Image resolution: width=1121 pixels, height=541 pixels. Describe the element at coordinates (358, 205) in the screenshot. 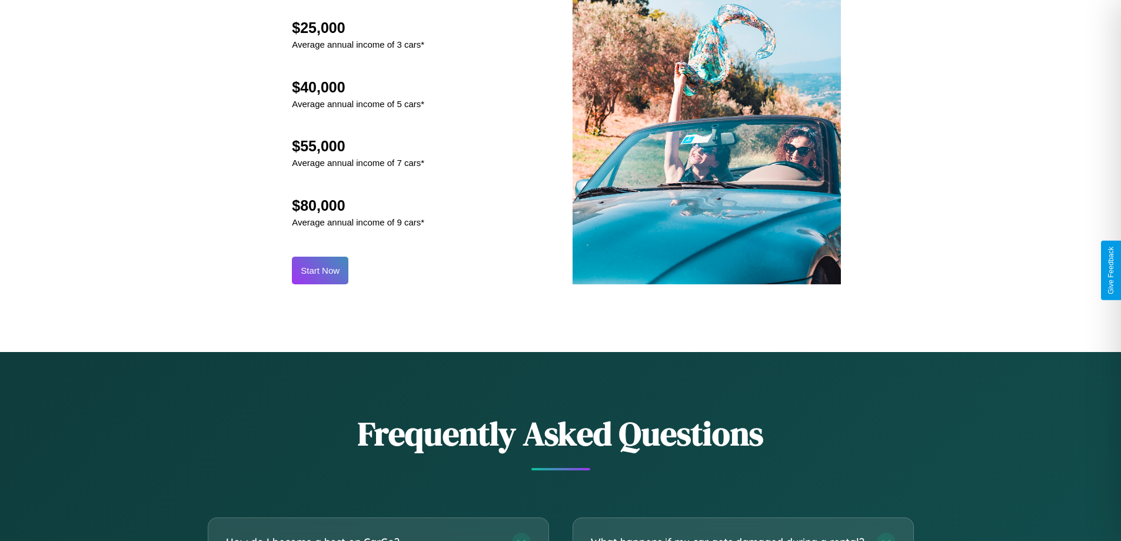

I see `h2: $80,000` at that location.